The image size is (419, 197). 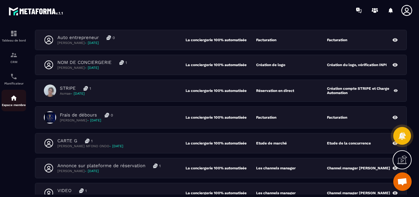 I want to click on img: logo, so click(x=36, y=11).